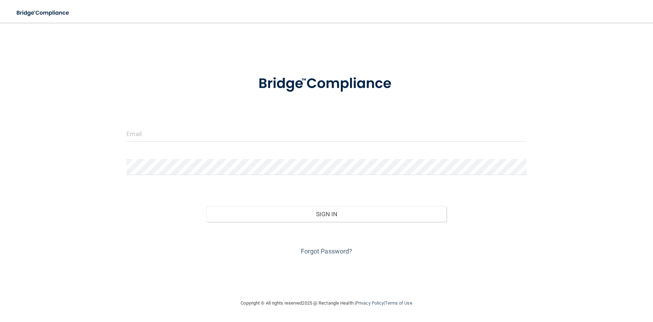  I want to click on div: Copyright © All rights reserved 2025 @ Rectangle Health | |, so click(327, 303).